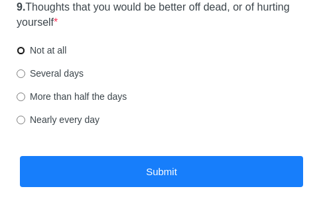  Describe the element at coordinates (161, 172) in the screenshot. I see `button: Submit` at that location.